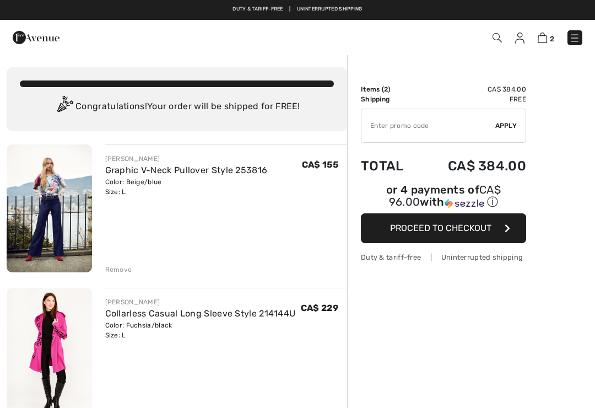  Describe the element at coordinates (36, 36) in the screenshot. I see `a: 1ère Avenue` at that location.